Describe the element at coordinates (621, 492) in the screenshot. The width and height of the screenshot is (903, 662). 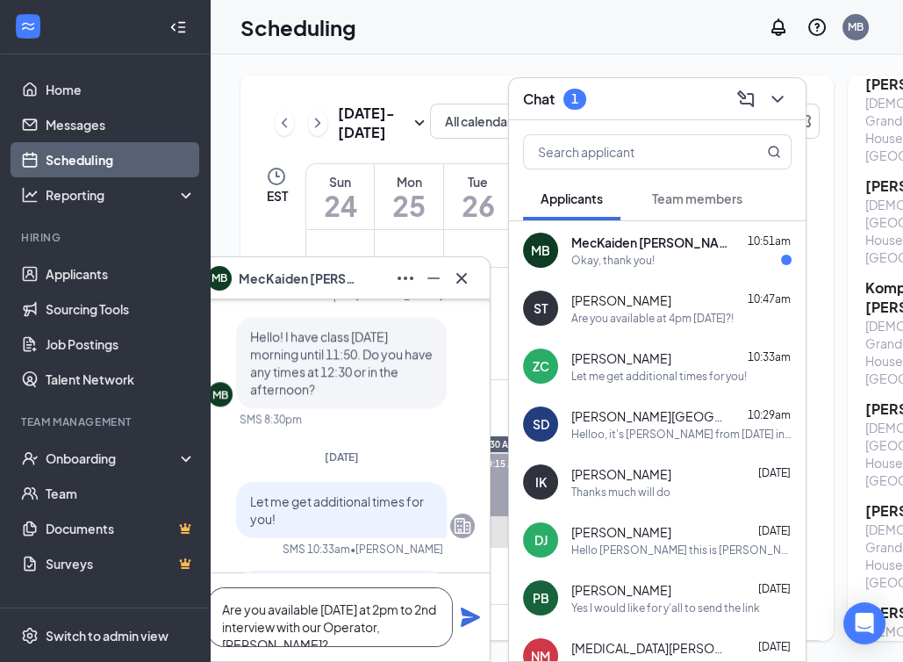
I see `div: Thanks much will do` at that location.